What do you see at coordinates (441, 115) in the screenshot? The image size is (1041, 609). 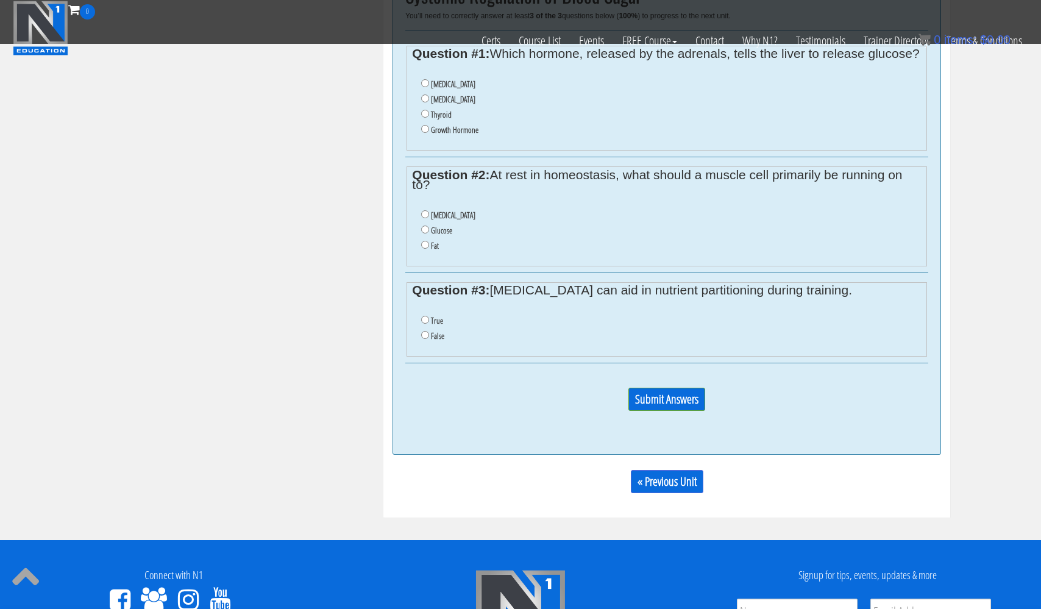 I see `label: Thyroid` at bounding box center [441, 115].